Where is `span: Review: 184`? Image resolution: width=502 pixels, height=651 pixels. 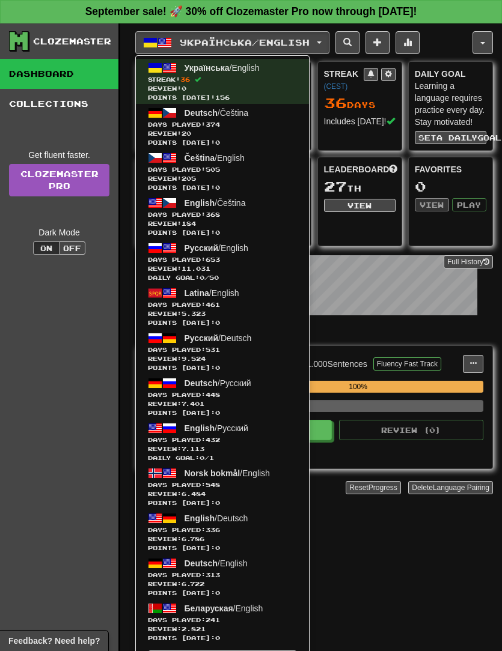 span: Review: 184 is located at coordinates (222, 223).